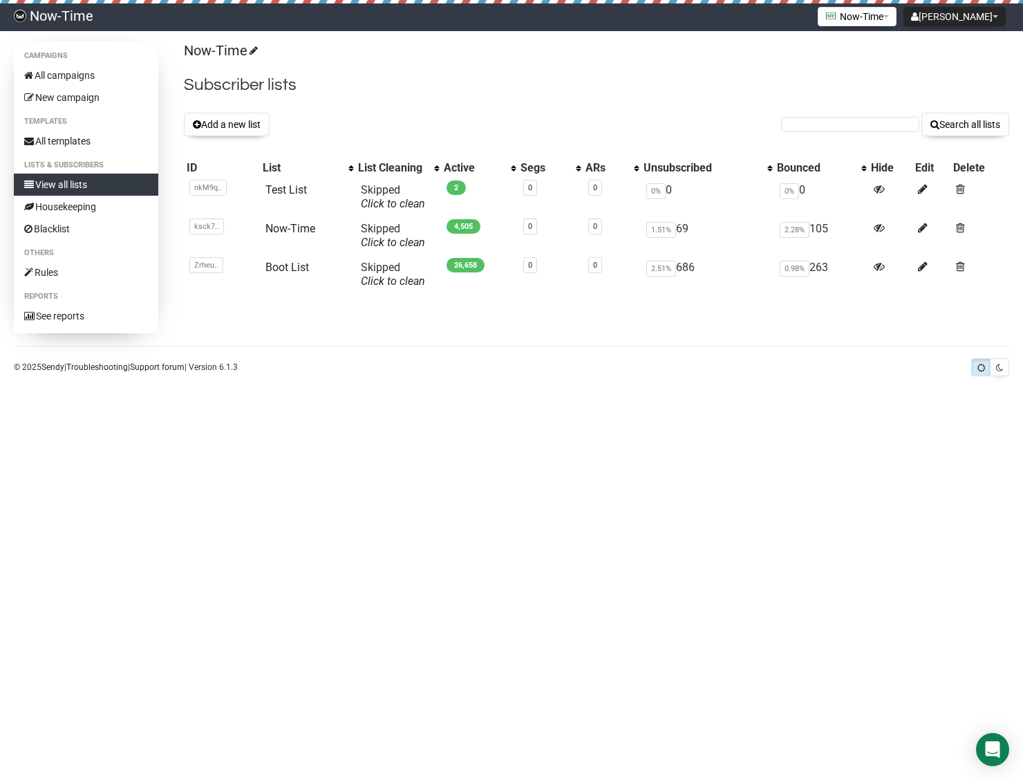  I want to click on a: Rules, so click(86, 272).